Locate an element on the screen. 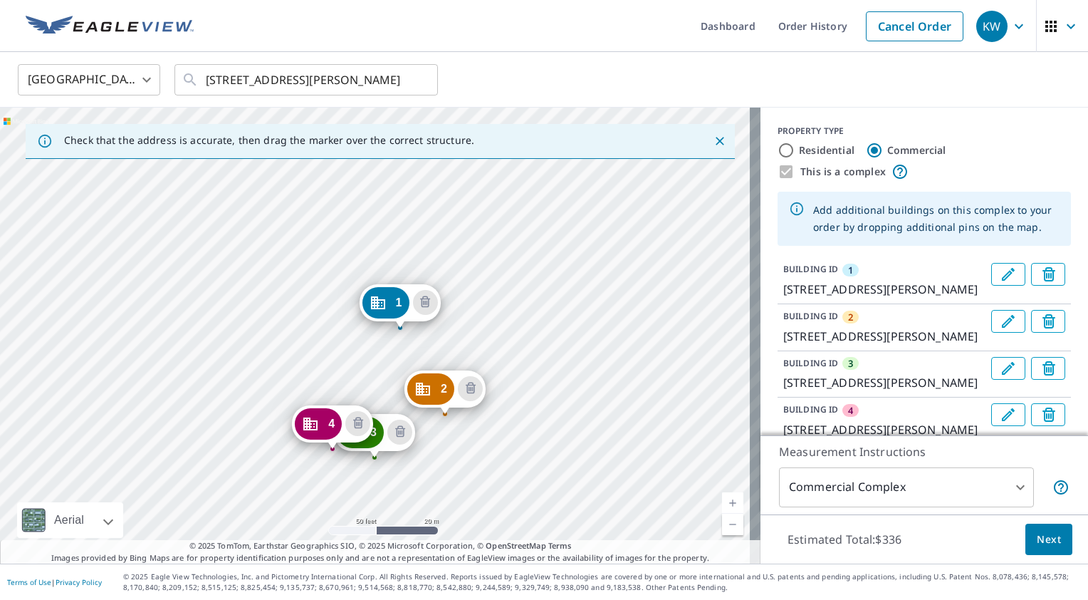  div: Commercial Complex is located at coordinates (906, 487).